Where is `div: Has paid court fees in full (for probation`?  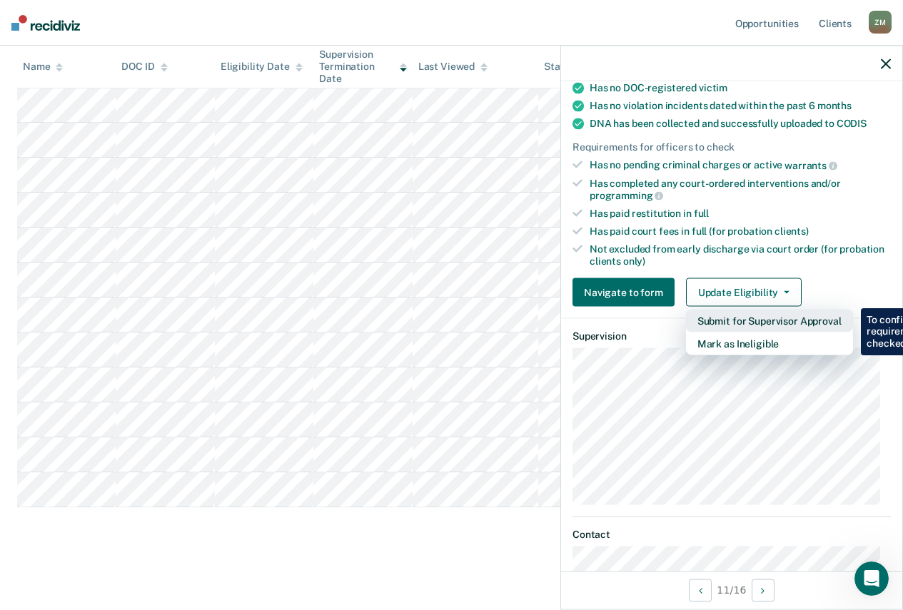 div: Has paid court fees in full (for probation is located at coordinates (740, 231).